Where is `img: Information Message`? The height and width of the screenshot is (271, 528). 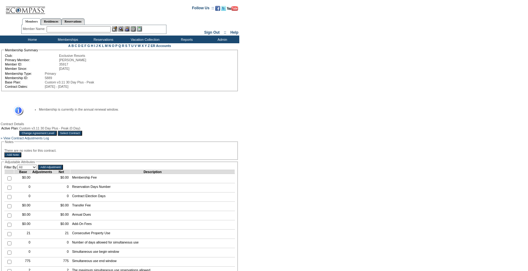 img: Information Message is located at coordinates (16, 111).